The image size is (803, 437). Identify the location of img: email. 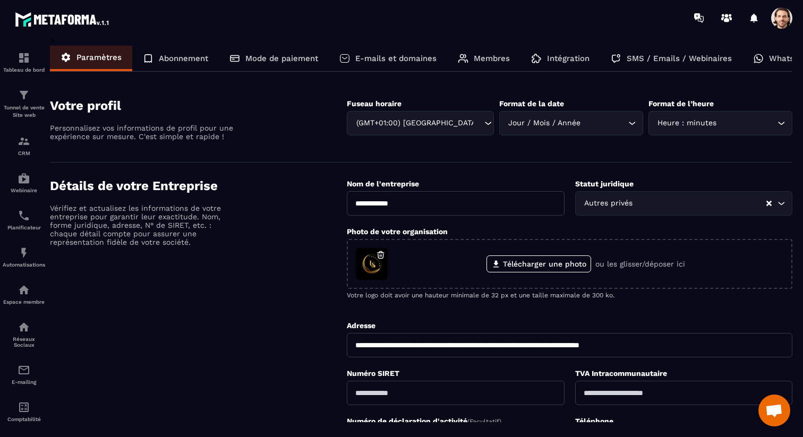
(24, 370).